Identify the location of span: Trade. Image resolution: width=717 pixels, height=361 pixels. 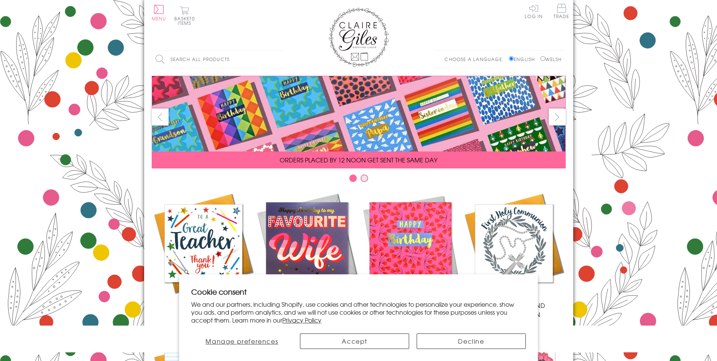
(562, 11).